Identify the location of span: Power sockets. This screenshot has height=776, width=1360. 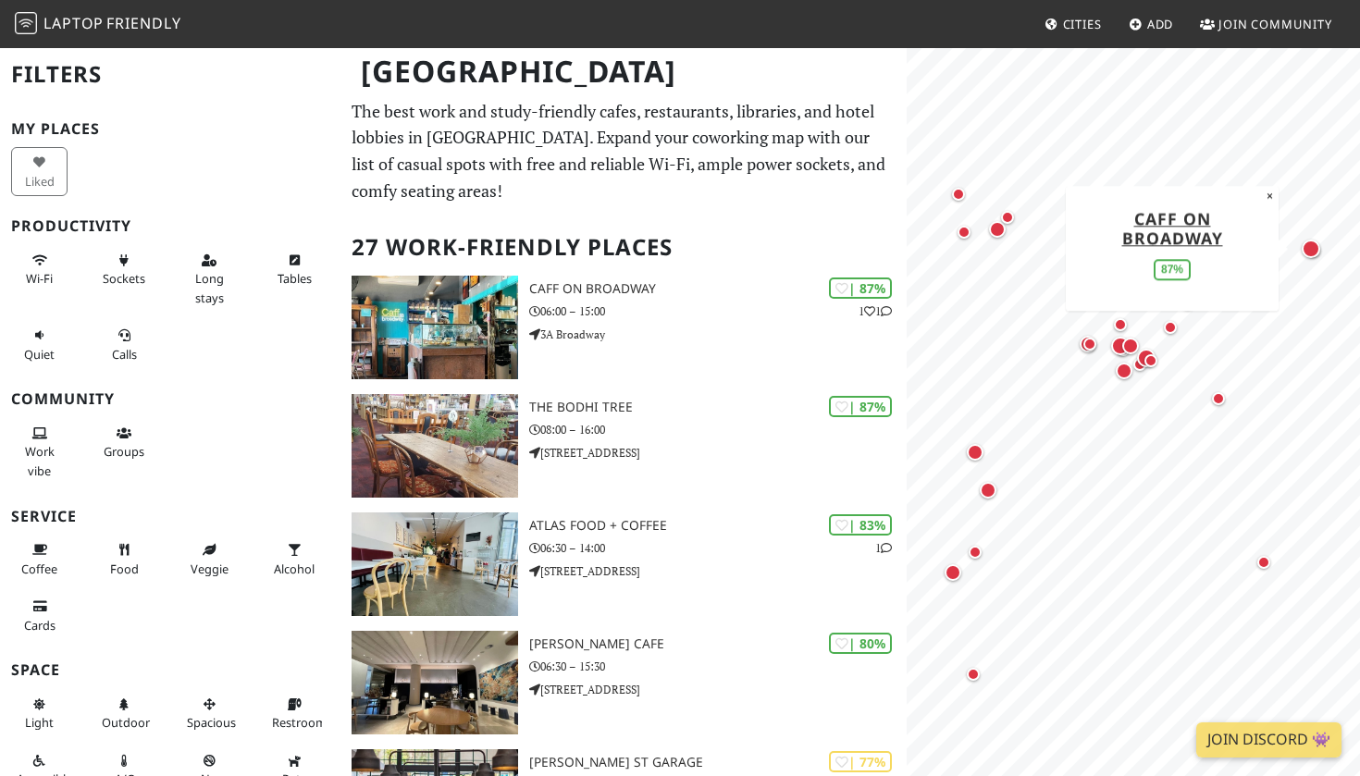
(124, 278).